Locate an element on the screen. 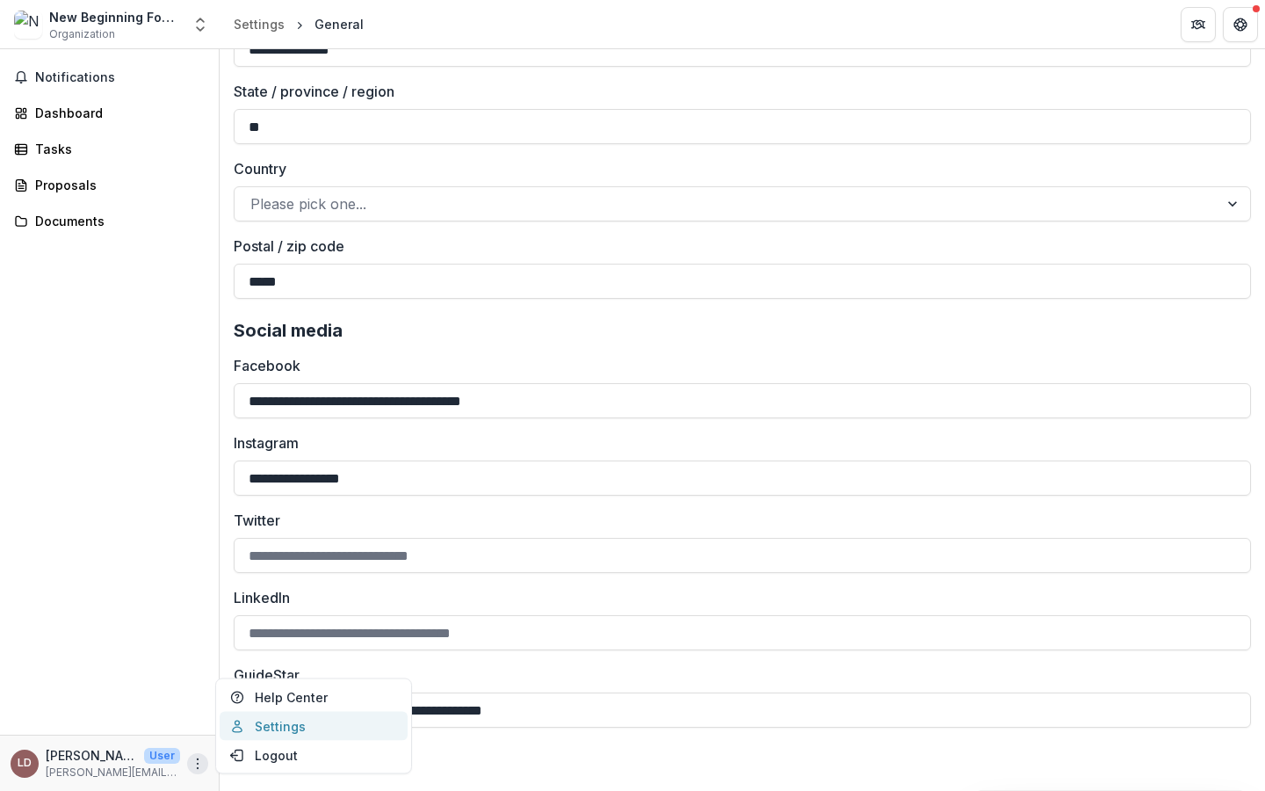 This screenshot has height=791, width=1265. div: Proposals is located at coordinates (116, 184).